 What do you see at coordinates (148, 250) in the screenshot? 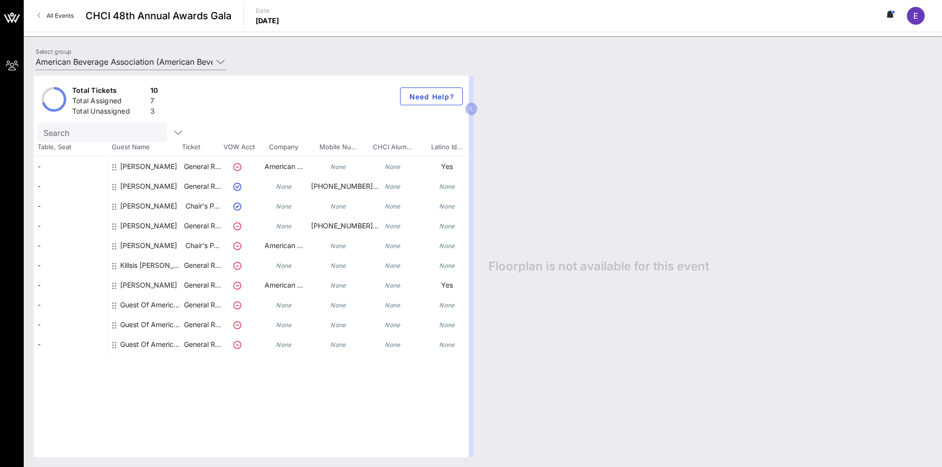
I see `div: Kevin Keane` at bounding box center [148, 250].